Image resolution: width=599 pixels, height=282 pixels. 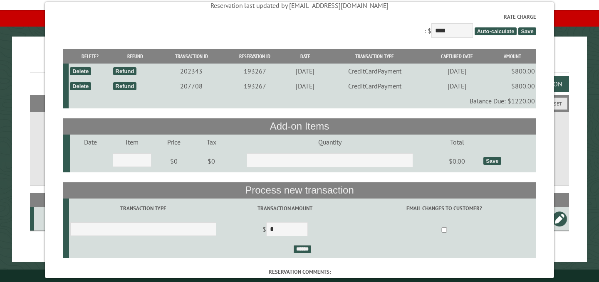 I want to click on td: Date, so click(x=90, y=142).